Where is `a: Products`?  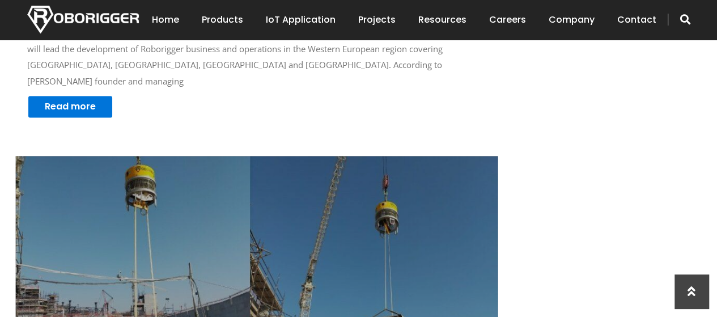
a: Products is located at coordinates (222, 20).